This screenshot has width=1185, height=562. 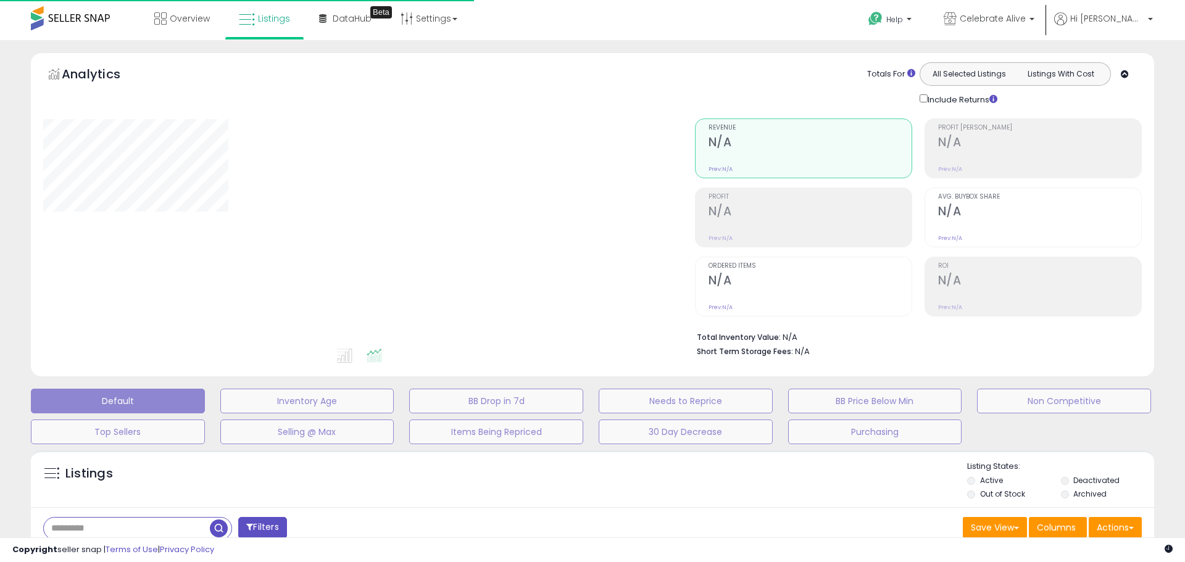 What do you see at coordinates (189, 19) in the screenshot?
I see `span: Overview` at bounding box center [189, 19].